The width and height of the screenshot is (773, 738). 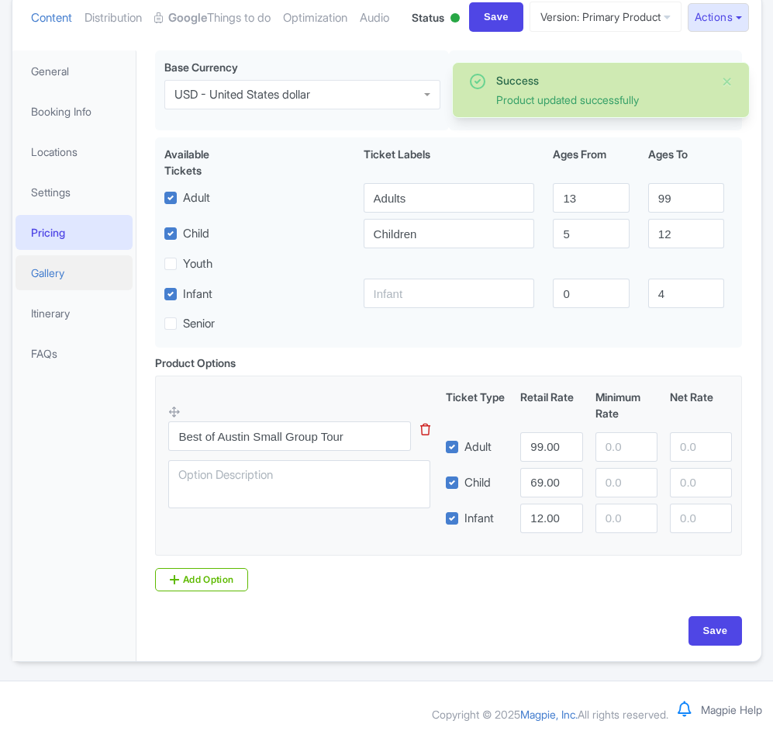 I want to click on span: Magpie, Inc., so click(x=549, y=714).